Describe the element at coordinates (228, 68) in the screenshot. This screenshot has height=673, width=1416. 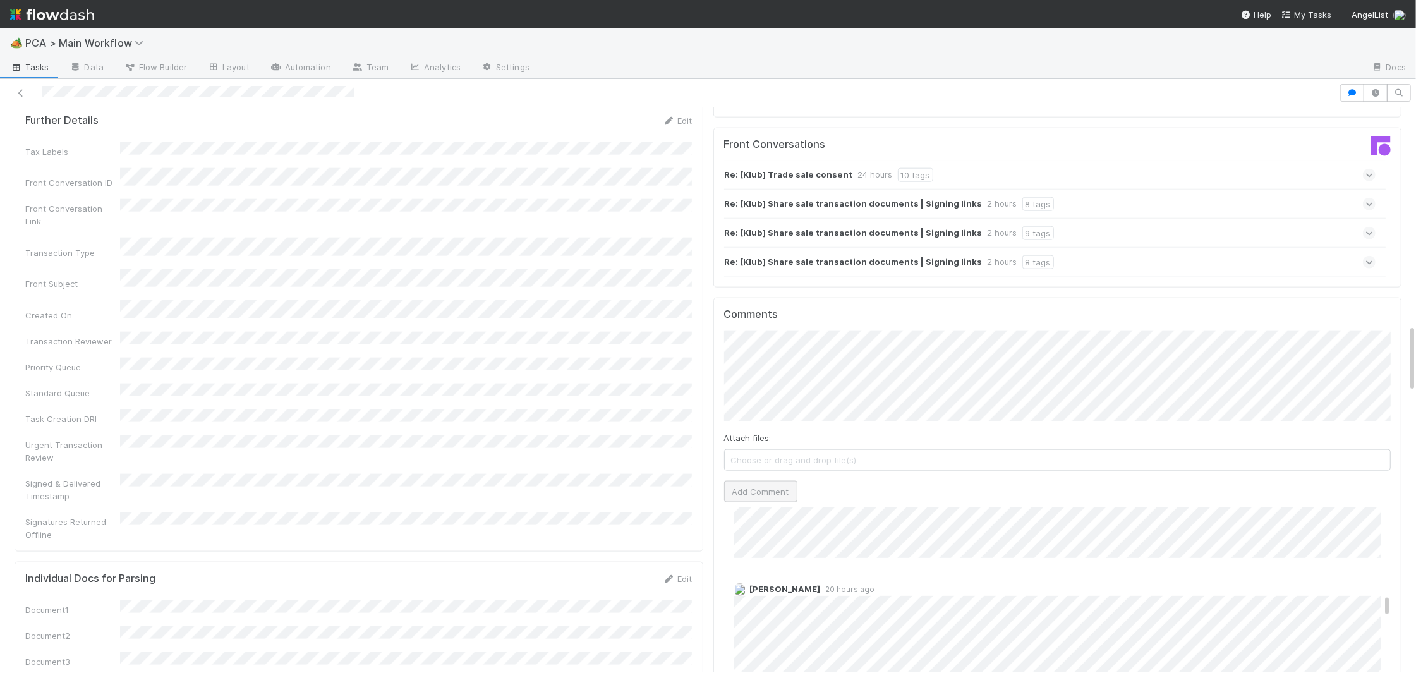
I see `a: Layout` at that location.